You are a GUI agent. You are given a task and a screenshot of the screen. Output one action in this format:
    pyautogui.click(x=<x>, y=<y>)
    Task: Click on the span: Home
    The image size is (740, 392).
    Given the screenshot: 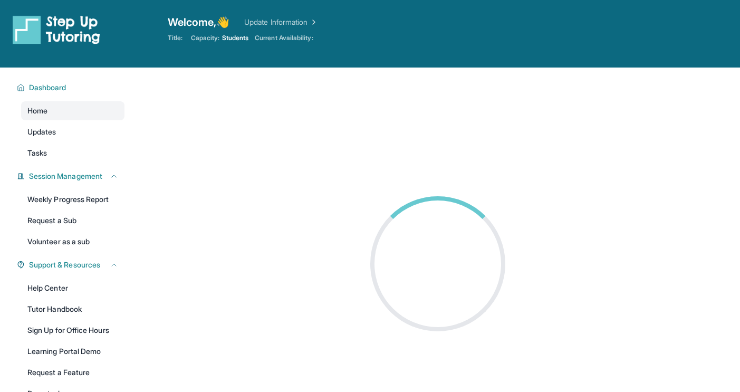 What is the action you would take?
    pyautogui.click(x=37, y=111)
    